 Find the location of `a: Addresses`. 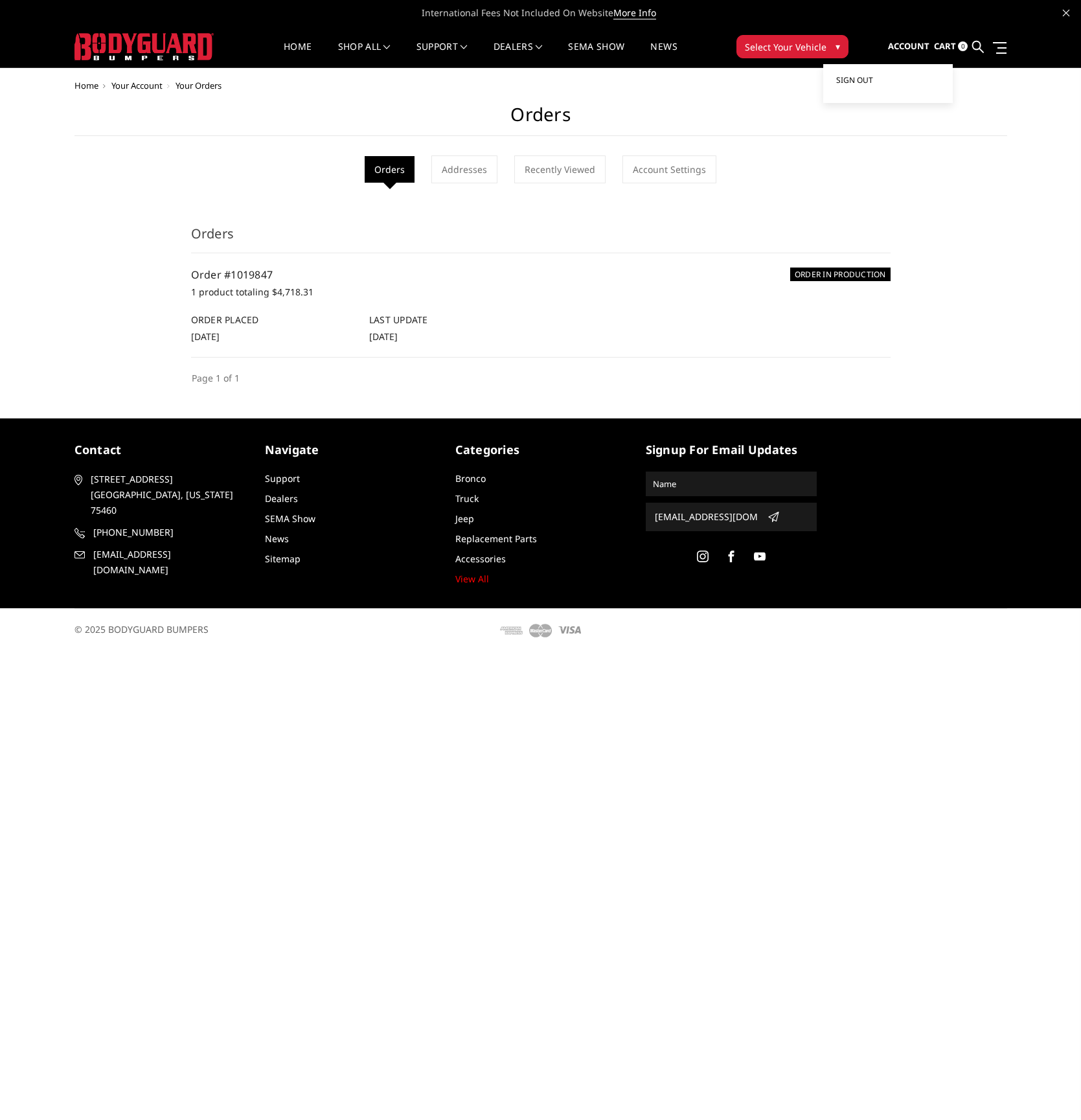

a: Addresses is located at coordinates (464, 169).